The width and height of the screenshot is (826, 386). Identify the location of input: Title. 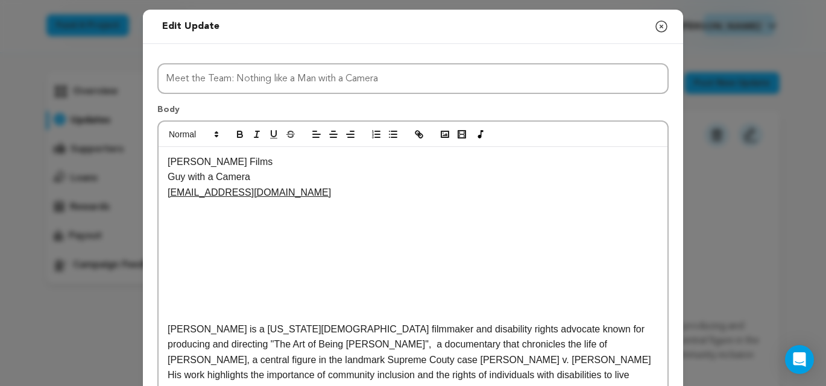
(413, 78).